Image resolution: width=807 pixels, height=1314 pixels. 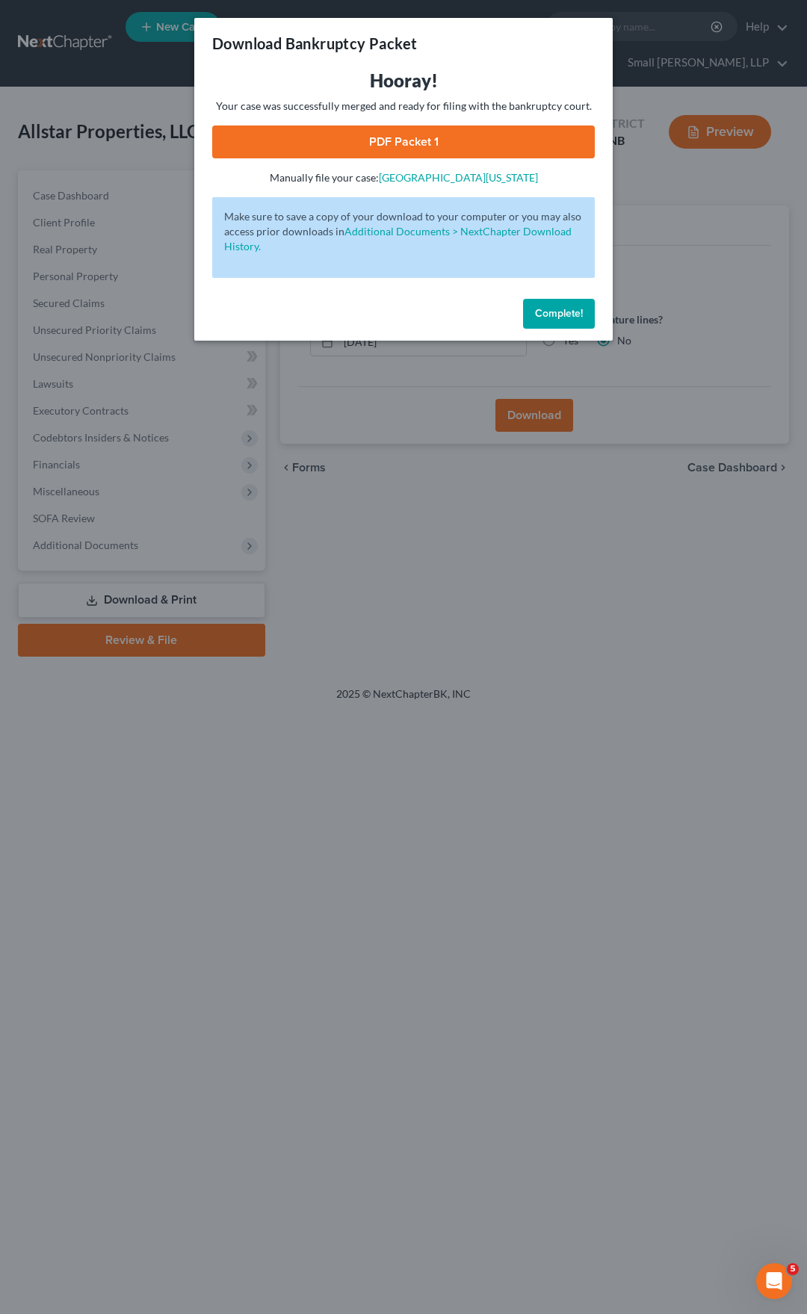 I want to click on h3: Hooray!, so click(x=403, y=81).